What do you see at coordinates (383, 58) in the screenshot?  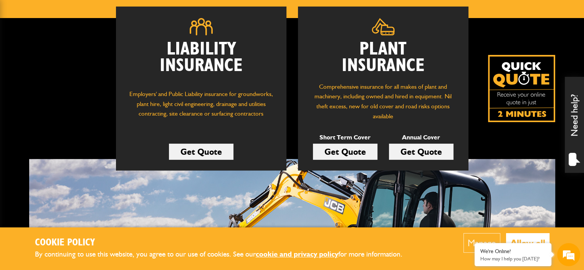 I see `h2: Plant Insurance` at bounding box center [383, 58].